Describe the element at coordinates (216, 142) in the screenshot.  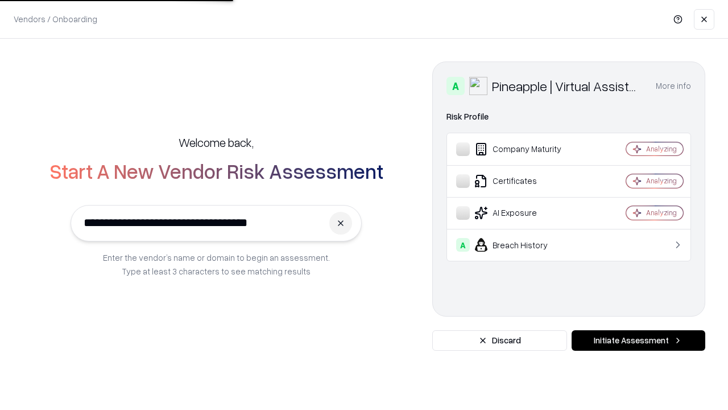
I see `h5: Welcome back,` at that location.